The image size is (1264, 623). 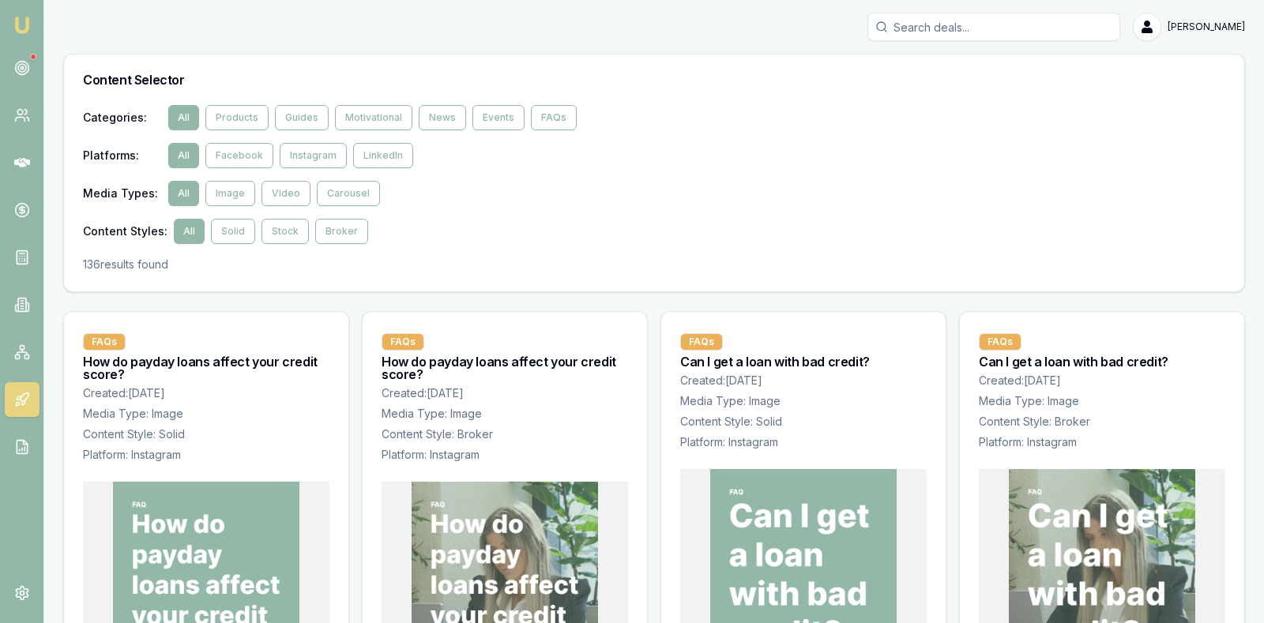 What do you see at coordinates (442, 118) in the screenshot?
I see `button: News` at bounding box center [442, 118].